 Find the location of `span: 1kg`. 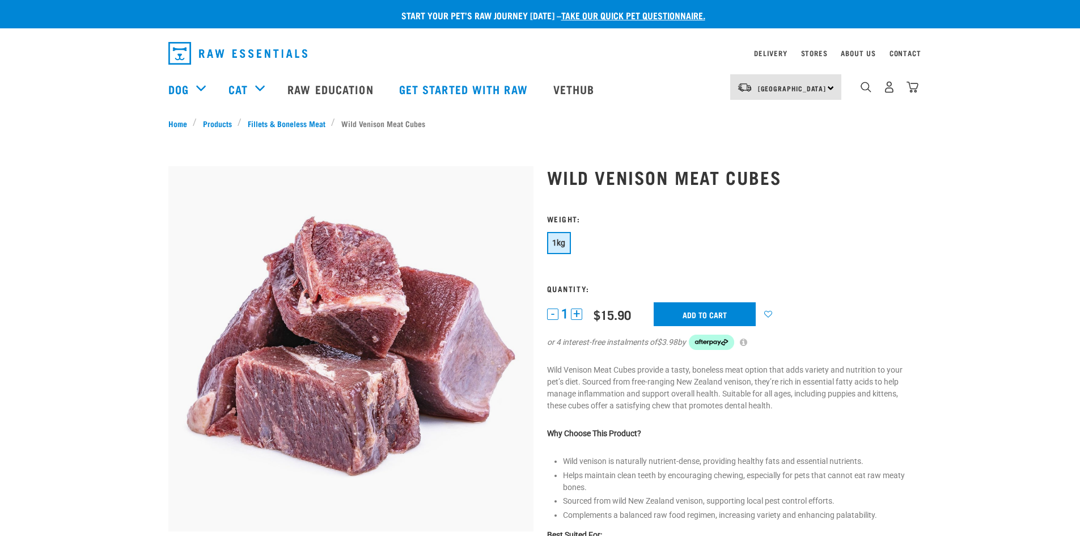

span: 1kg is located at coordinates (559, 243).